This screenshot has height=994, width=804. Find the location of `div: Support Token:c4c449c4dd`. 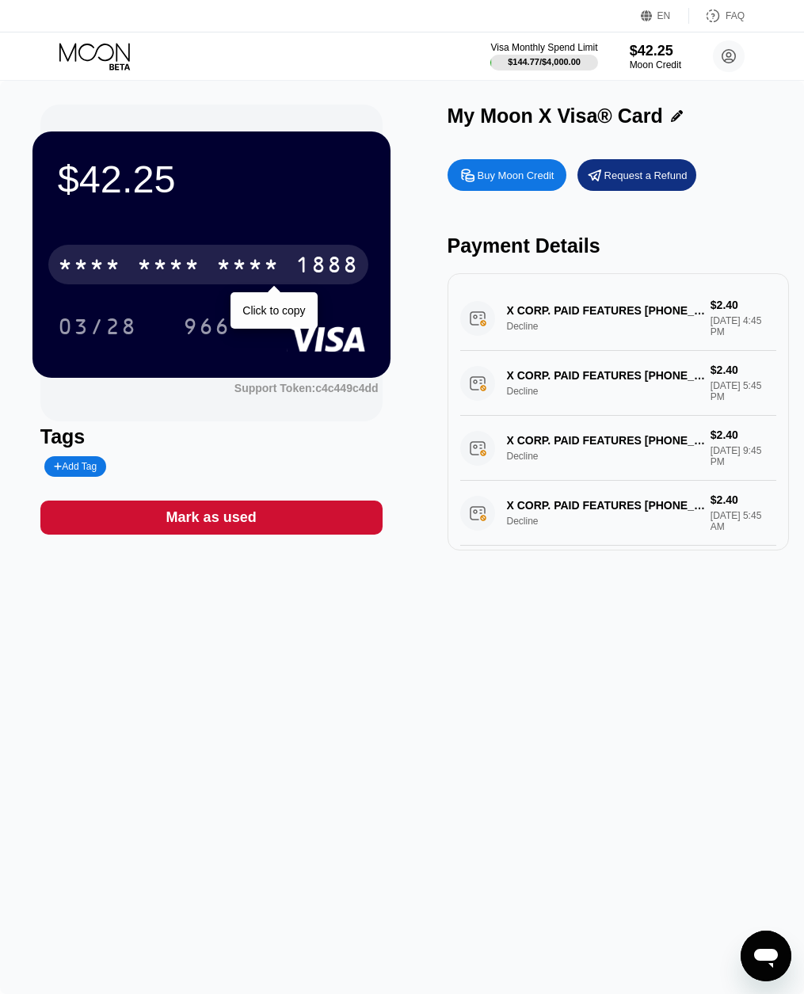

div: Support Token:c4c449c4dd is located at coordinates (306, 388).